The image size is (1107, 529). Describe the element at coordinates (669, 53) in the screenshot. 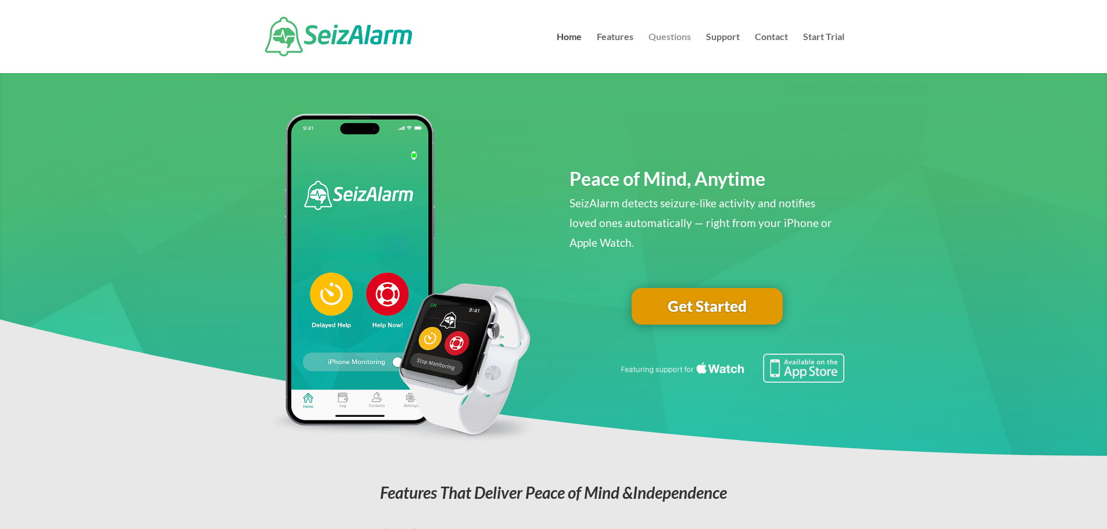

I see `a: Questions` at that location.